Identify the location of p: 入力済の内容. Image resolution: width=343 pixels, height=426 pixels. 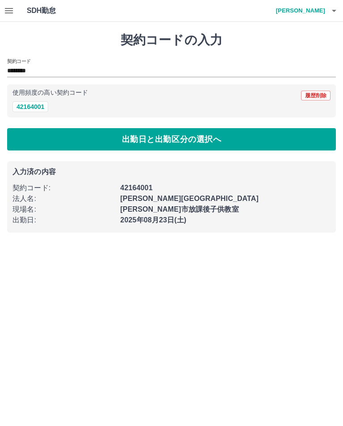
(171, 172).